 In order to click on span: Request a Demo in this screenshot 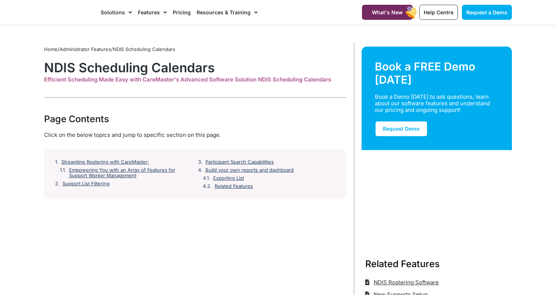, I will do `click(487, 12)`.